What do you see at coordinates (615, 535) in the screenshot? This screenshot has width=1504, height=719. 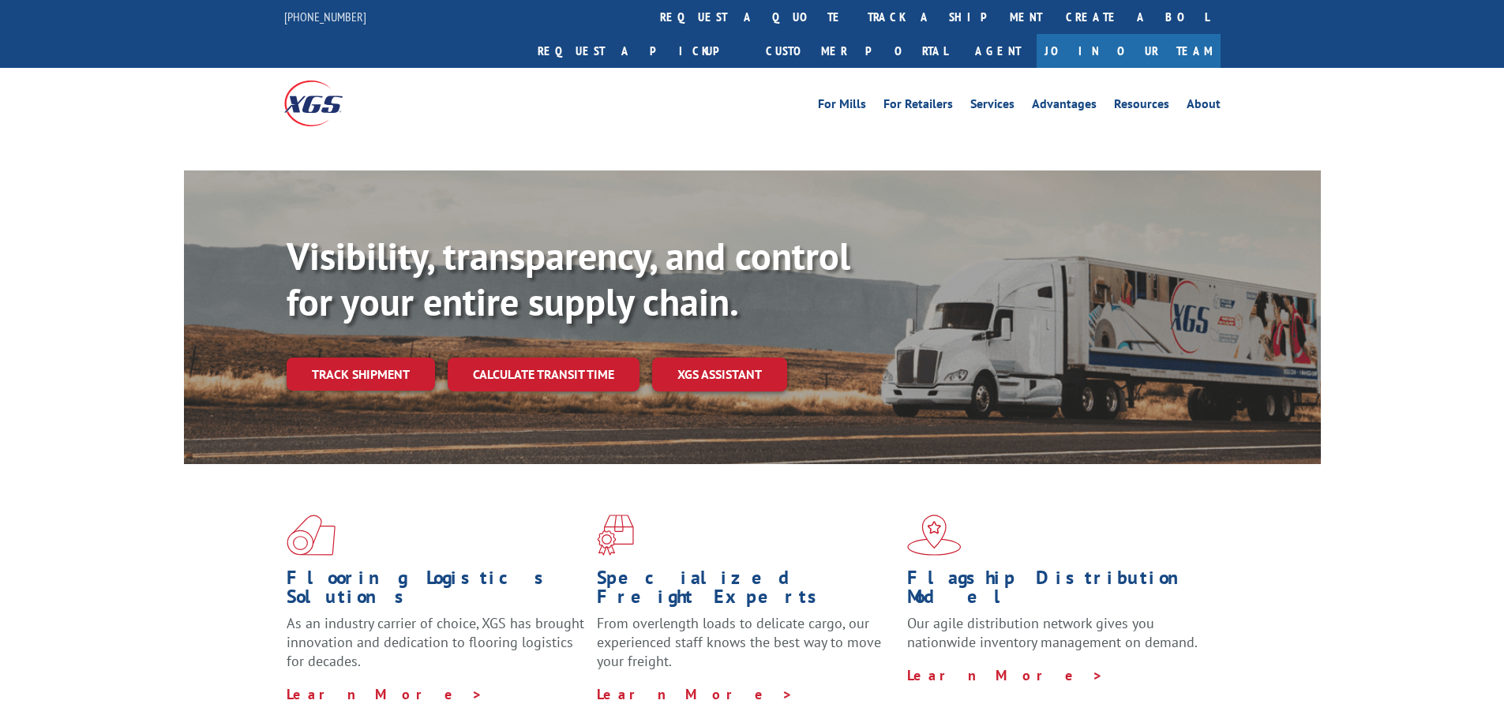 I see `img: xgs-icon-focused-on-flooring-red` at bounding box center [615, 535].